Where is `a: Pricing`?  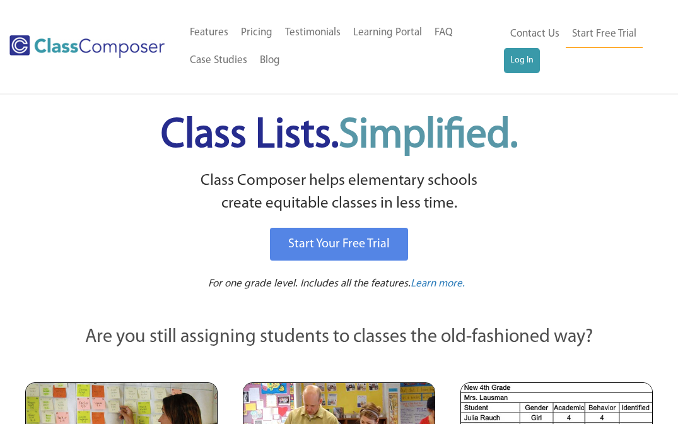 a: Pricing is located at coordinates (257, 33).